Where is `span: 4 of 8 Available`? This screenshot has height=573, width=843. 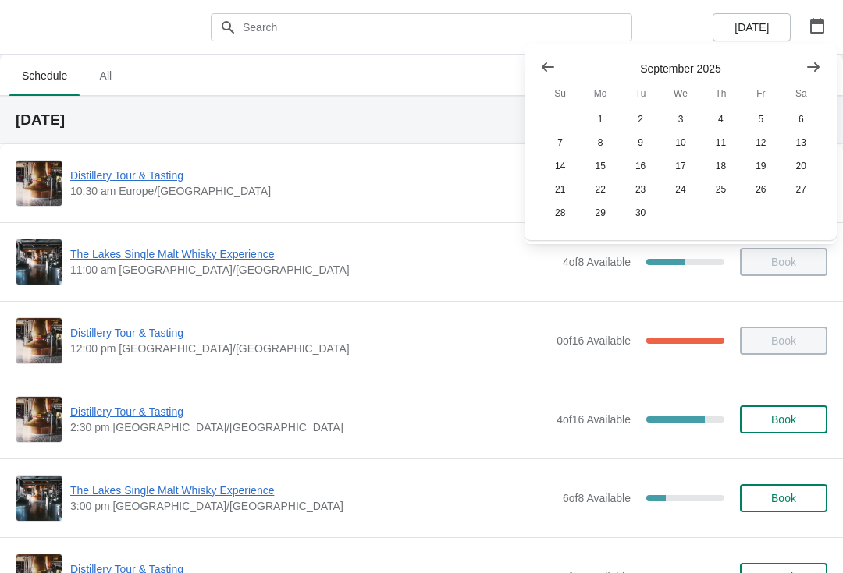 span: 4 of 8 Available is located at coordinates (596, 262).